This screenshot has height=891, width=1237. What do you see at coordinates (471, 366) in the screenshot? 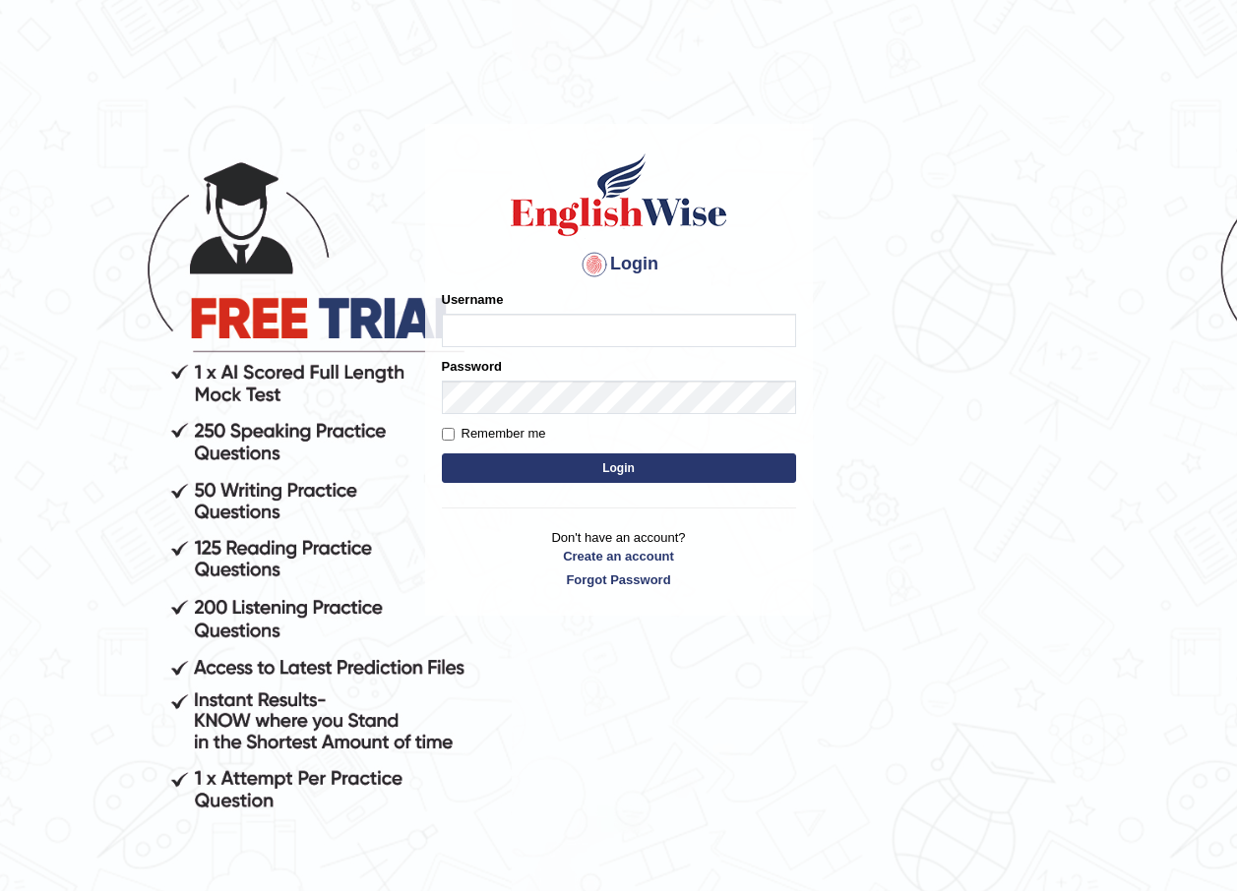
I see `label: Password` at bounding box center [471, 366].